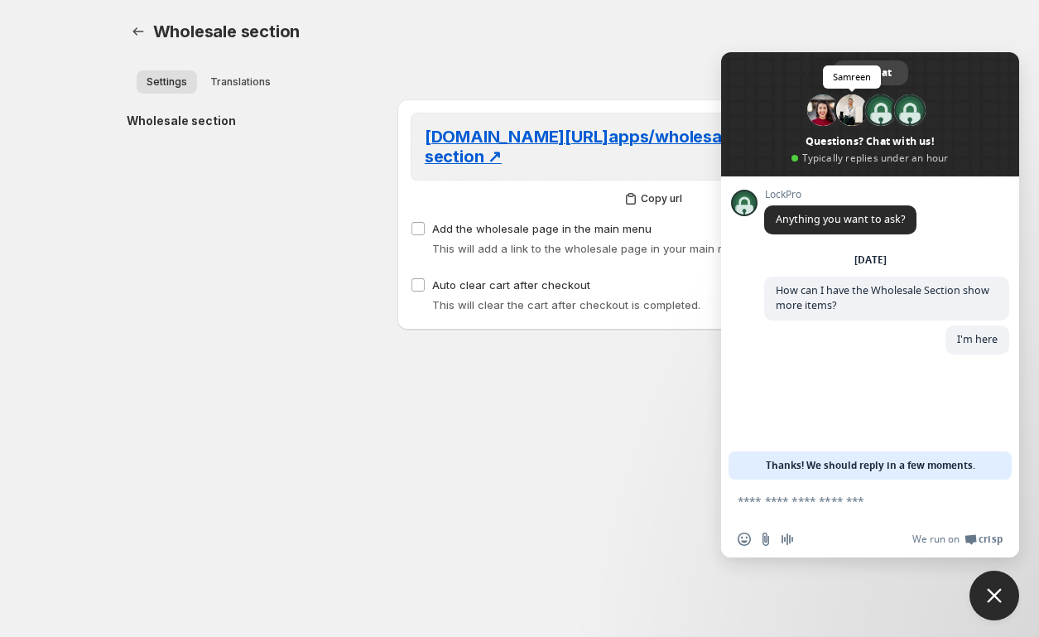 The width and height of the screenshot is (1039, 637). What do you see at coordinates (166, 82) in the screenshot?
I see `span: Settings` at bounding box center [166, 82].